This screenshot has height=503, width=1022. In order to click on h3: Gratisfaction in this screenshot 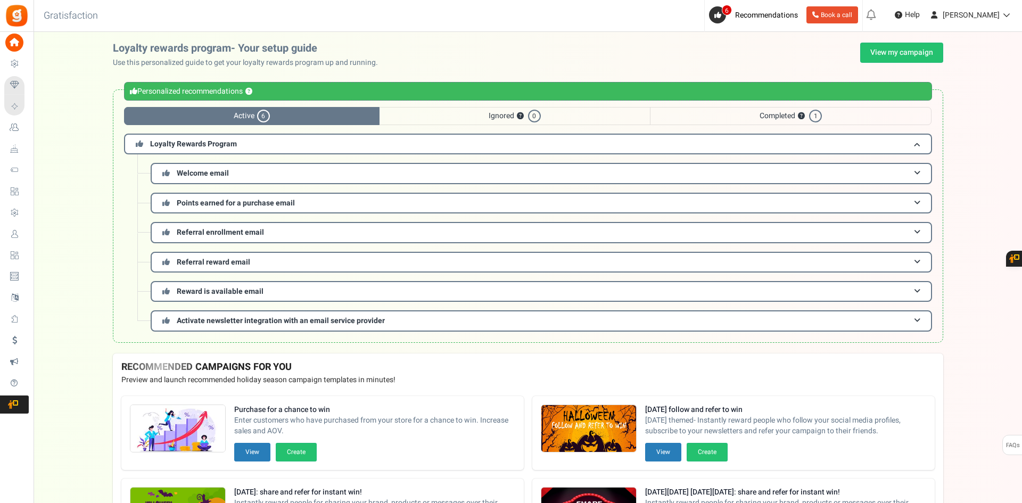, I will do `click(71, 16)`.